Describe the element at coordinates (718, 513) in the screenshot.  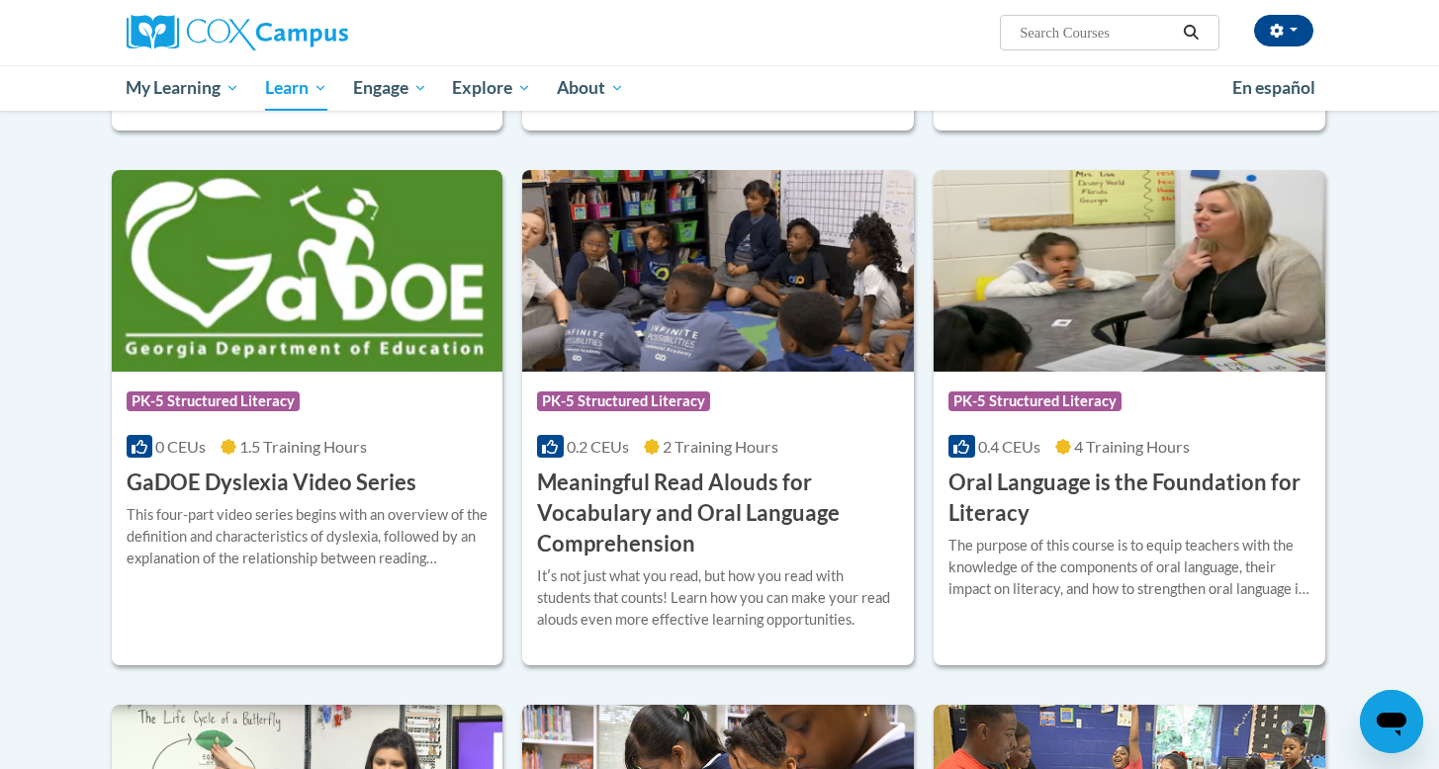
I see `h3: Meaningful Read Alouds for Vocabulary and Oral Language Comprehension` at that location.